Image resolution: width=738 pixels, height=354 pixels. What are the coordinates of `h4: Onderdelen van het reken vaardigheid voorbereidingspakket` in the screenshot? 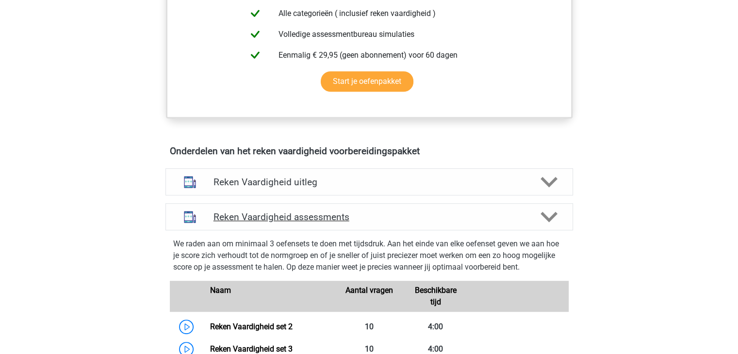 It's located at (369, 151).